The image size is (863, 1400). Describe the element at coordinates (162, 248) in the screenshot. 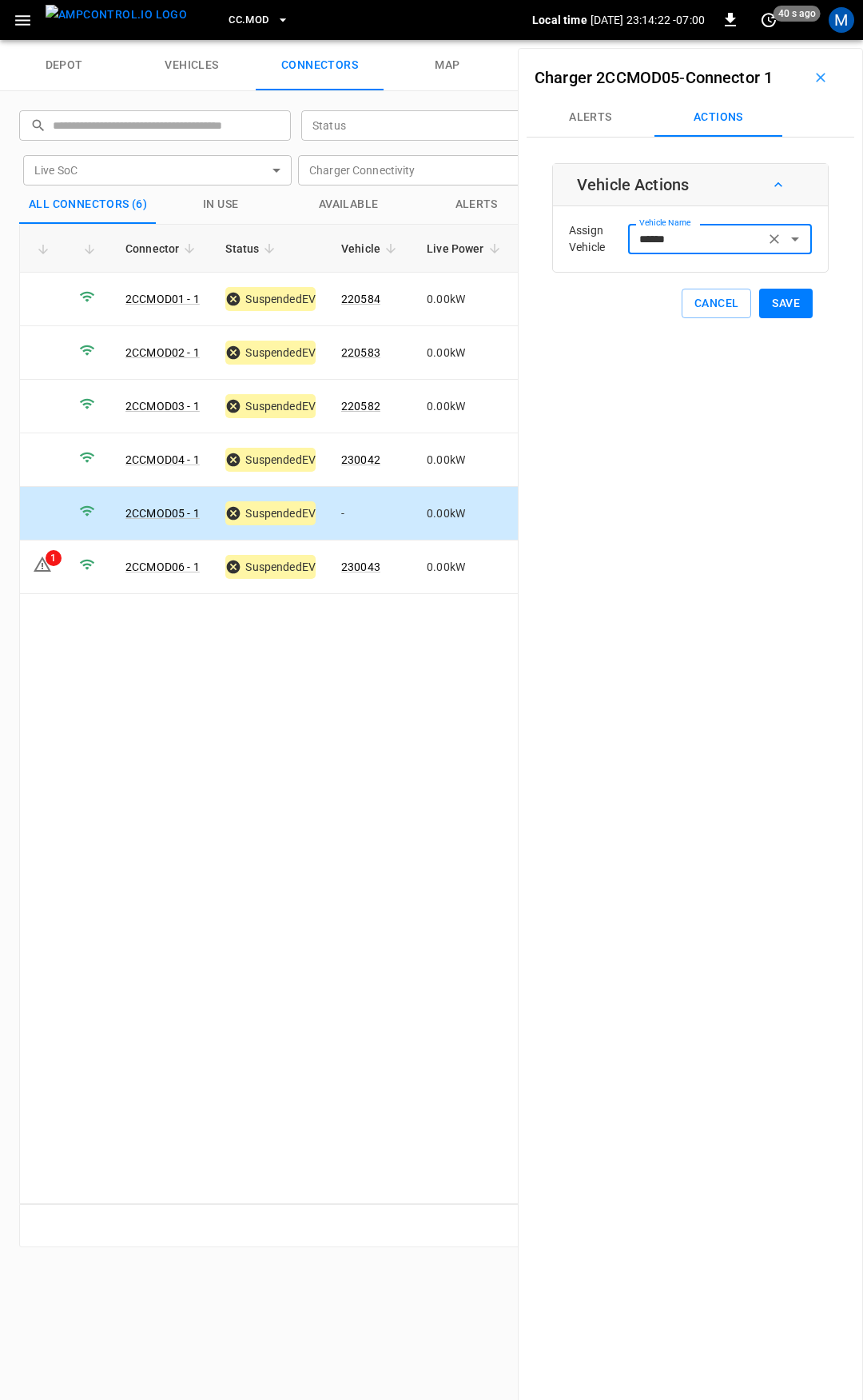

I see `span: Connector` at that location.